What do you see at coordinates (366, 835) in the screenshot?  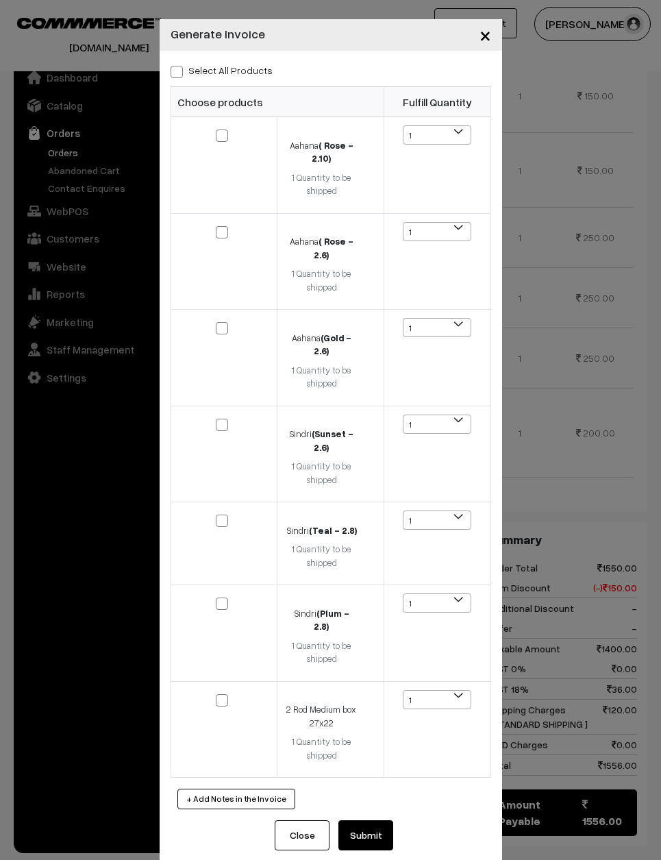 I see `button: Submit` at bounding box center [366, 835].